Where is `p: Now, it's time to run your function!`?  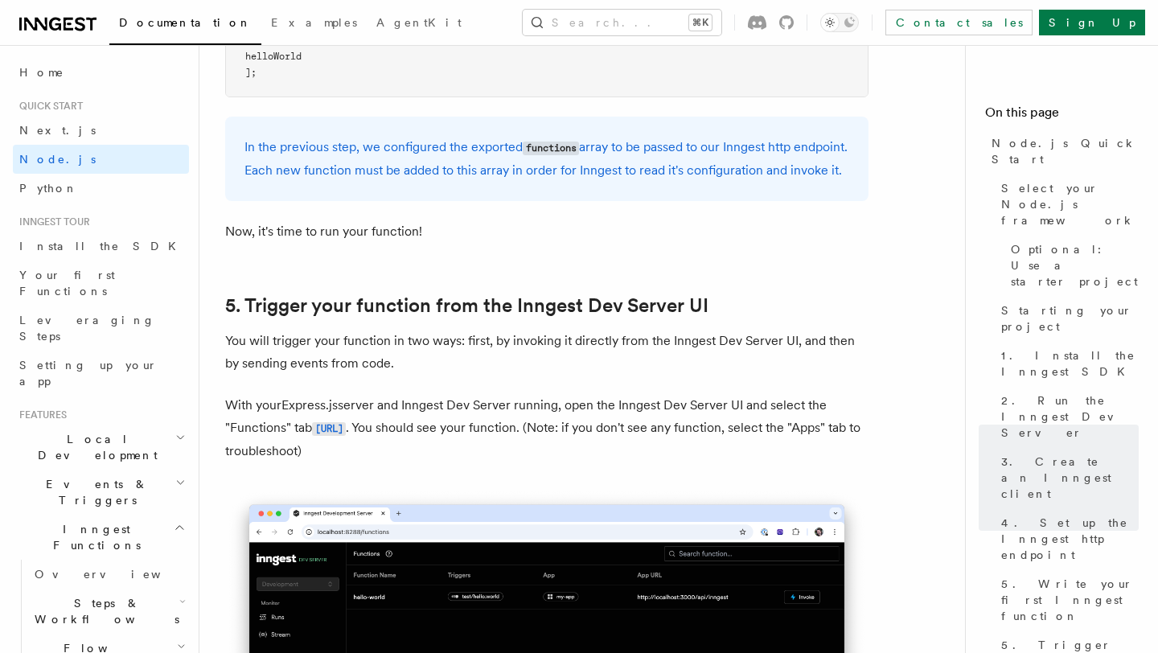
p: Now, it's time to run your function! is located at coordinates (547, 232).